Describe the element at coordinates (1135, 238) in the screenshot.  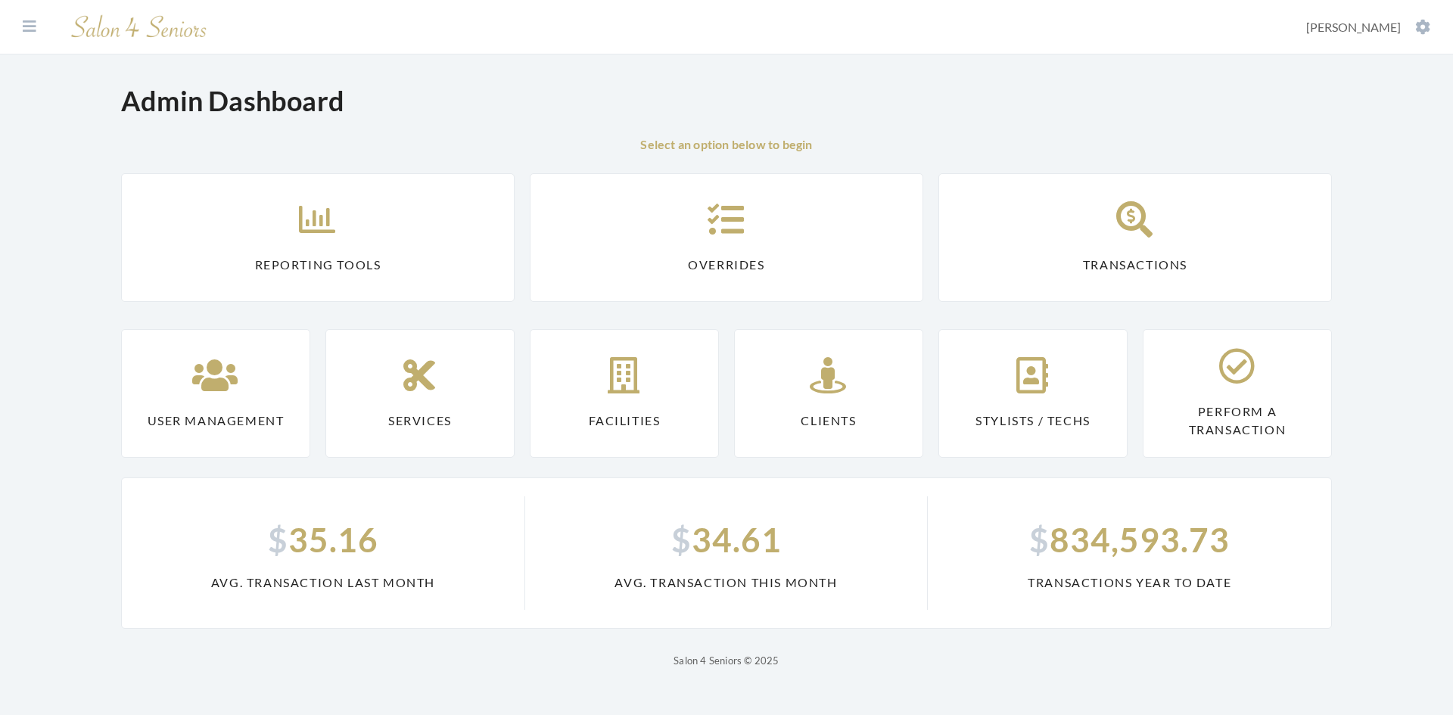
I see `a: Transactions` at that location.